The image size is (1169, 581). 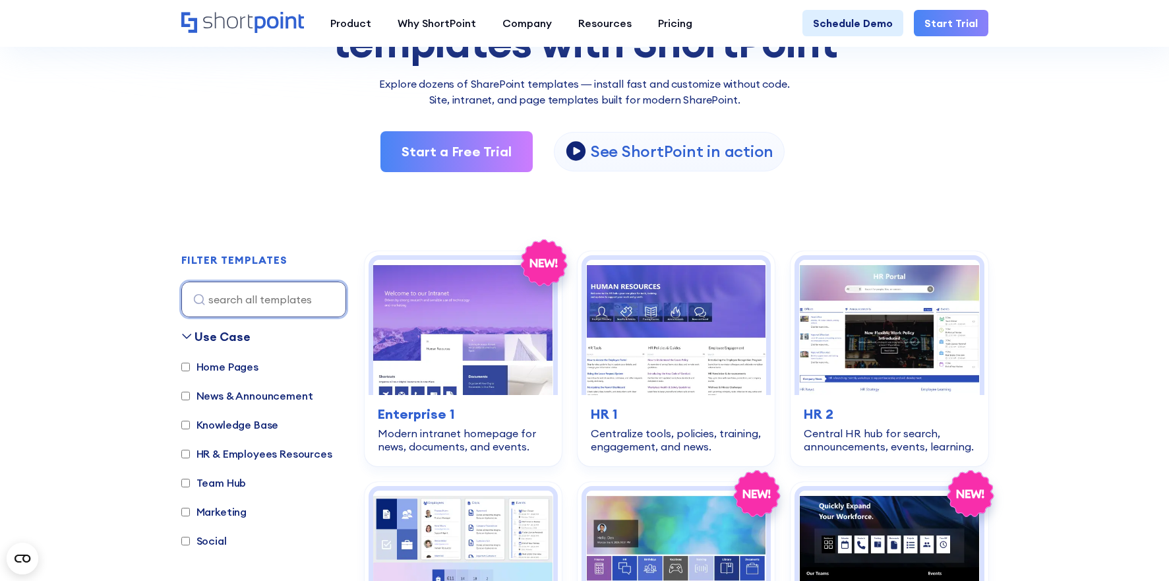 What do you see at coordinates (230, 425) in the screenshot?
I see `label: Knowledge Base` at bounding box center [230, 425].